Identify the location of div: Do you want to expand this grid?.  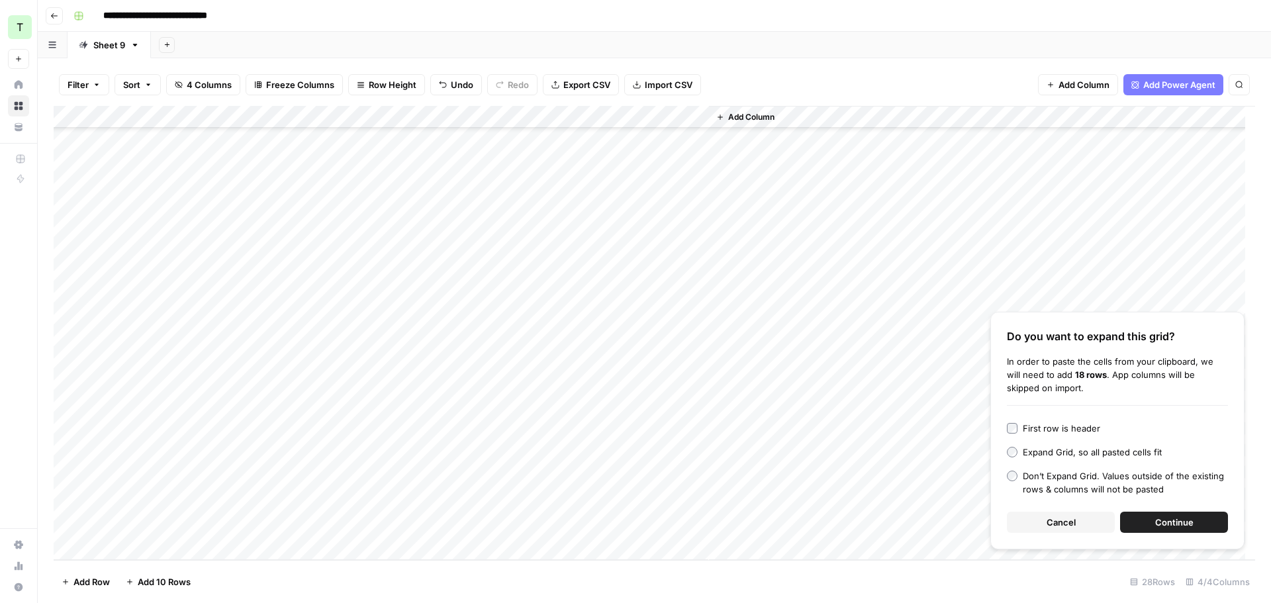
(1117, 336).